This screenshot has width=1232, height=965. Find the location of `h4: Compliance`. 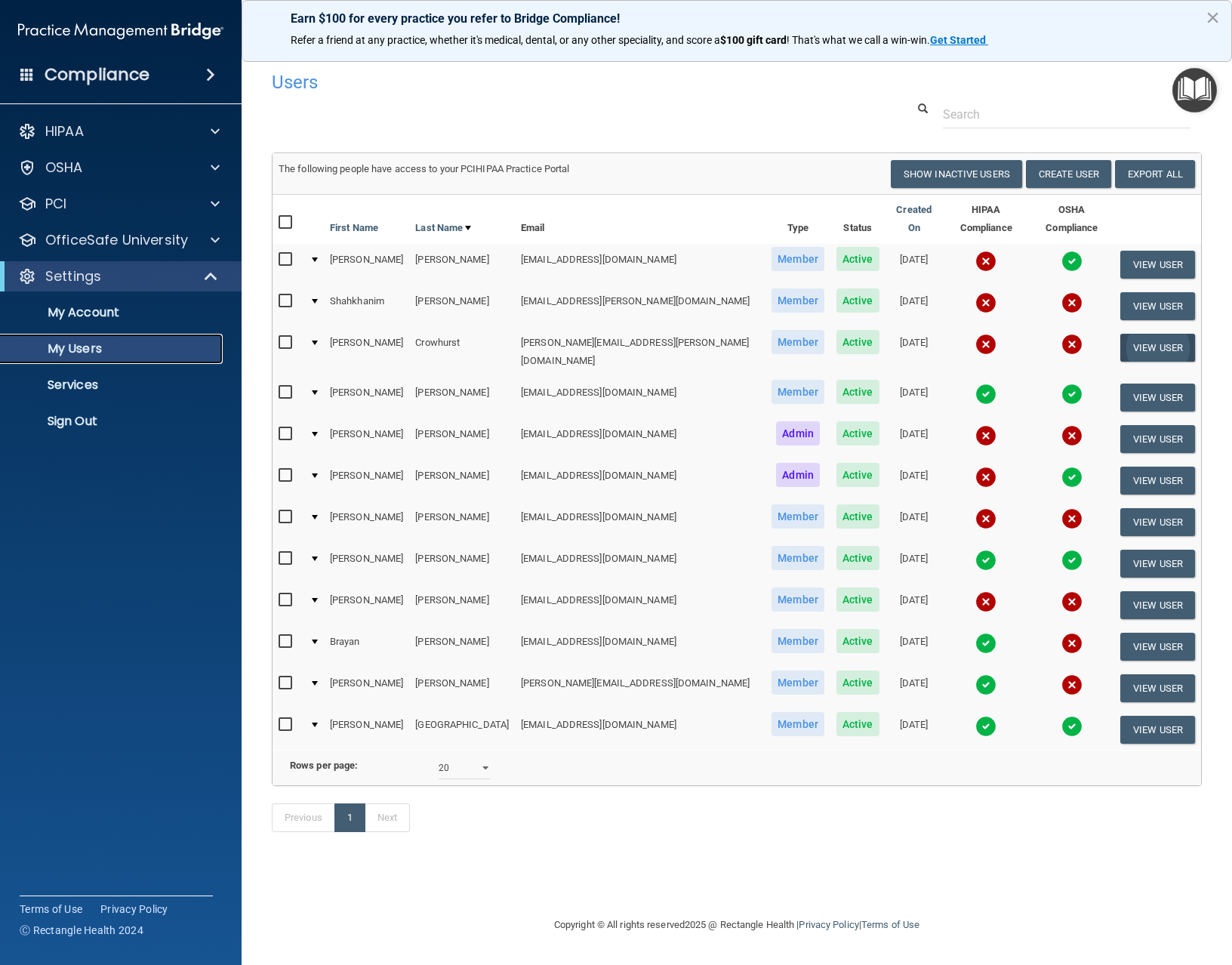

h4: Compliance is located at coordinates (96, 74).